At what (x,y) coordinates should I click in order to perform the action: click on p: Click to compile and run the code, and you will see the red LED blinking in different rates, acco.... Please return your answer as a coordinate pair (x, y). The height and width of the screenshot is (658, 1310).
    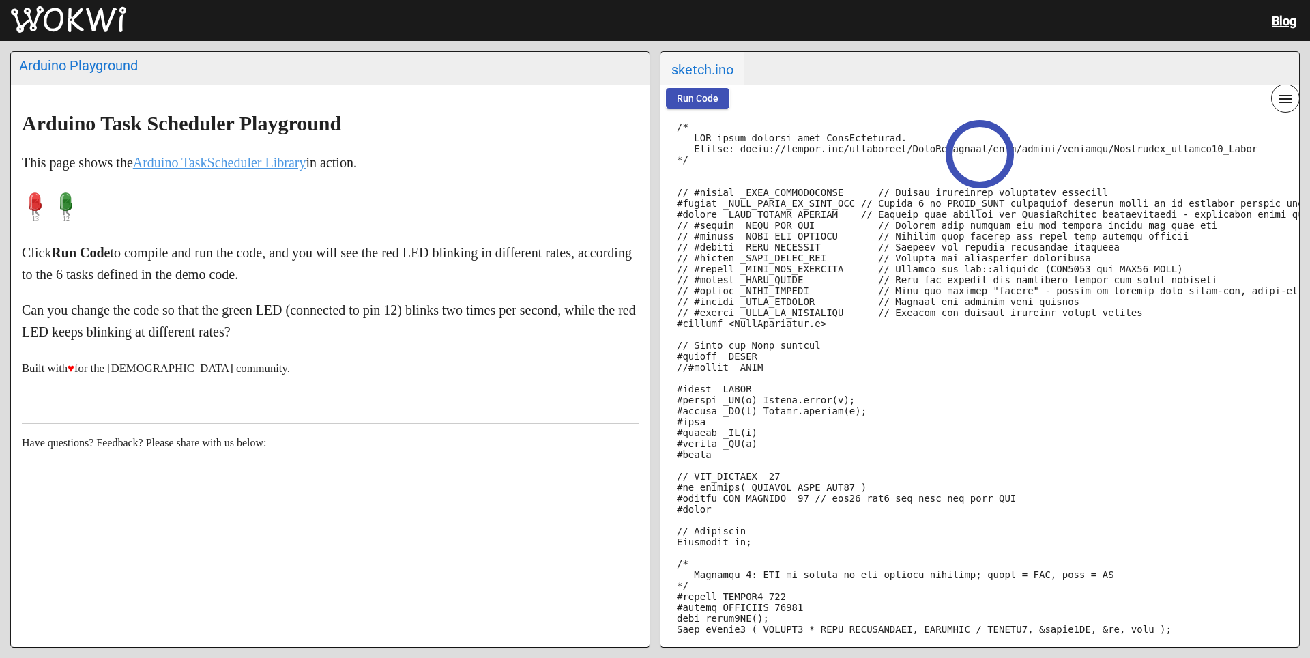
    Looking at the image, I should click on (330, 263).